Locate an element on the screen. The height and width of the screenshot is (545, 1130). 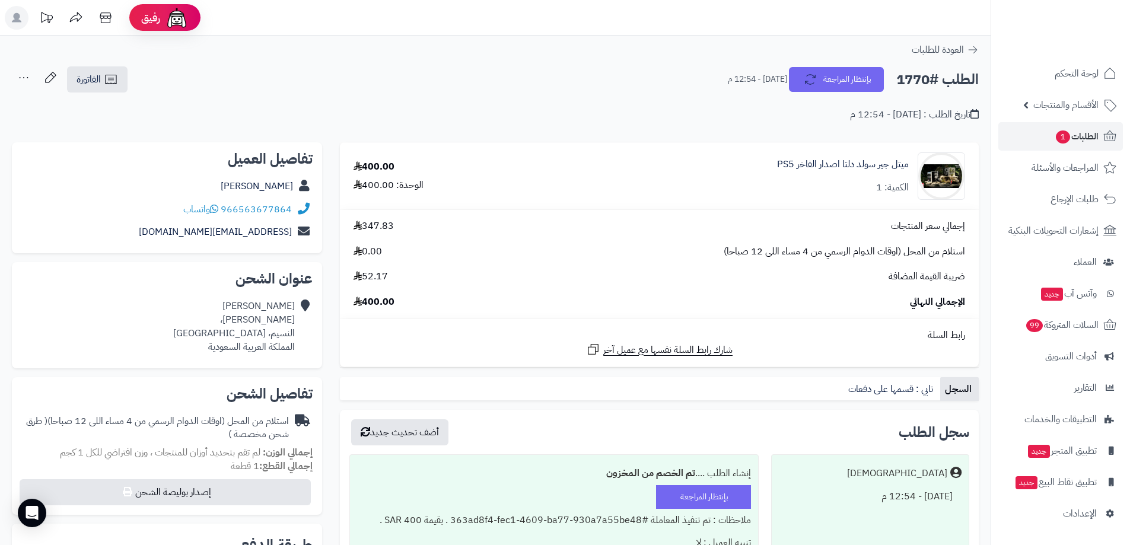
img: 1756312966-gpxkkddxkaae9bx-1718099584462-90x90.jpg is located at coordinates (941, 176).